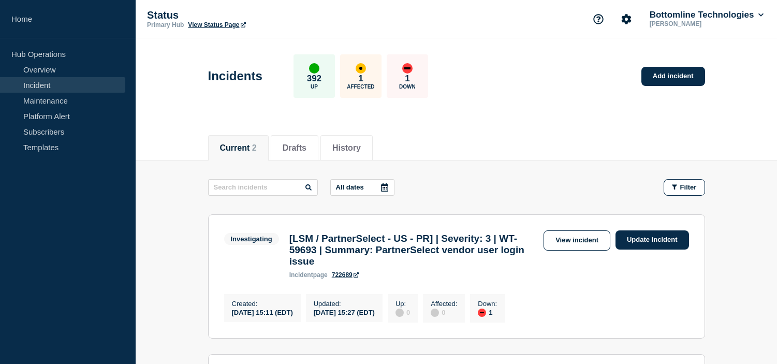  I want to click on button: Bottomline Technologies, so click(707, 15).